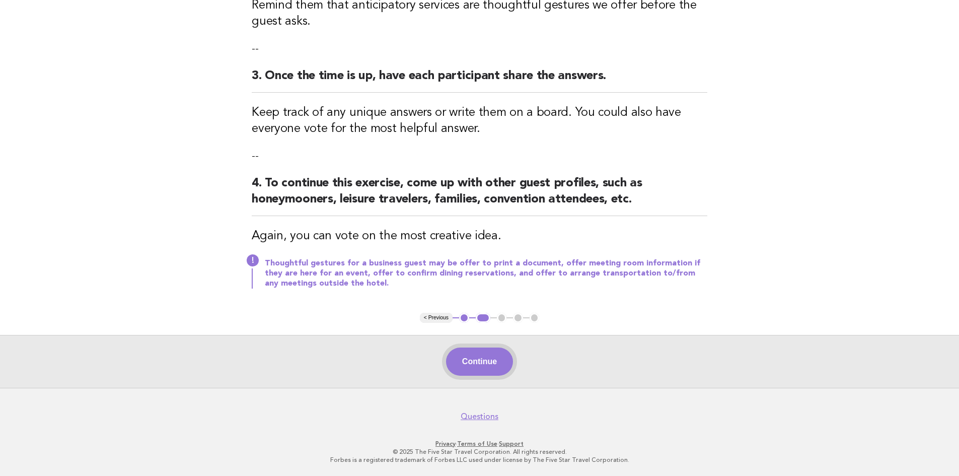  Describe the element at coordinates (480, 460) in the screenshot. I see `p: Forbes is a registered trademark of Forbes LLC used under license by The Five Star Travel Corpora...` at that location.